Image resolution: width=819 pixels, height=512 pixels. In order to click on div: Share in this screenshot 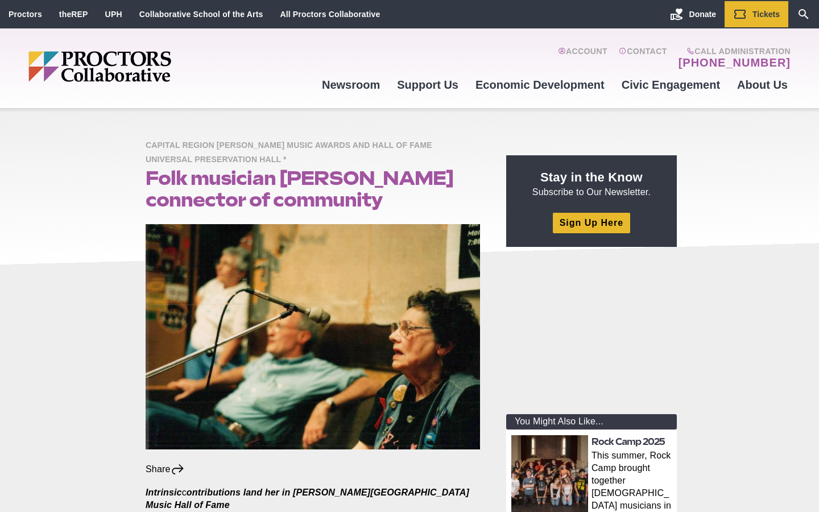, I will do `click(165, 469)`.